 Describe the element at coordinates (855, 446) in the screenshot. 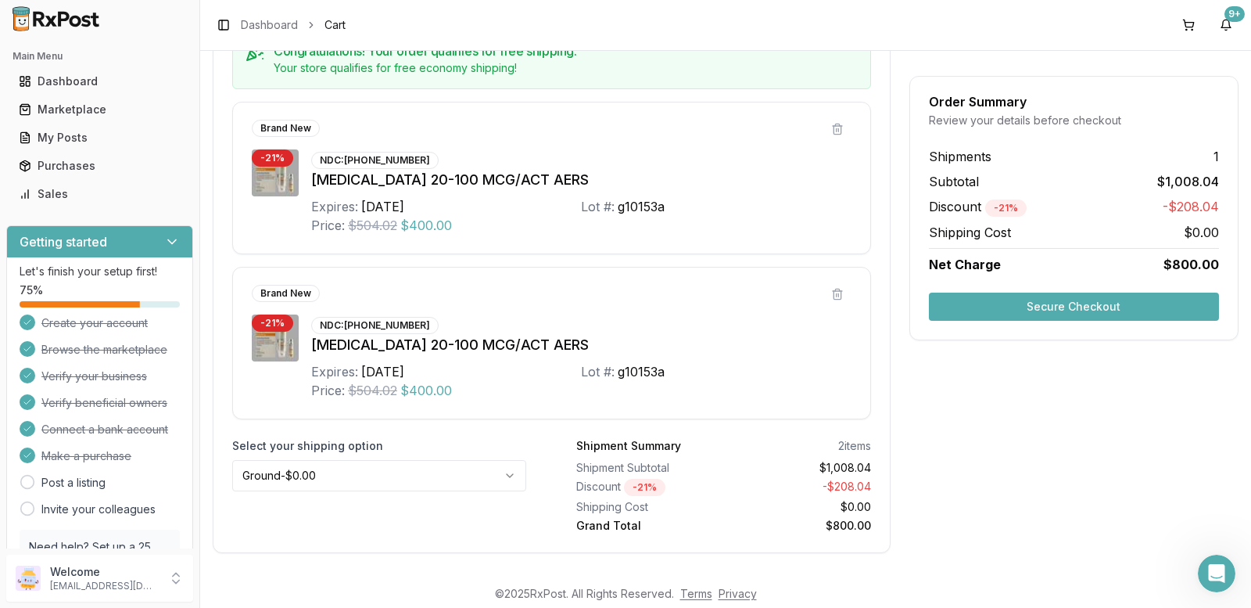

I see `div: 2 items` at that location.